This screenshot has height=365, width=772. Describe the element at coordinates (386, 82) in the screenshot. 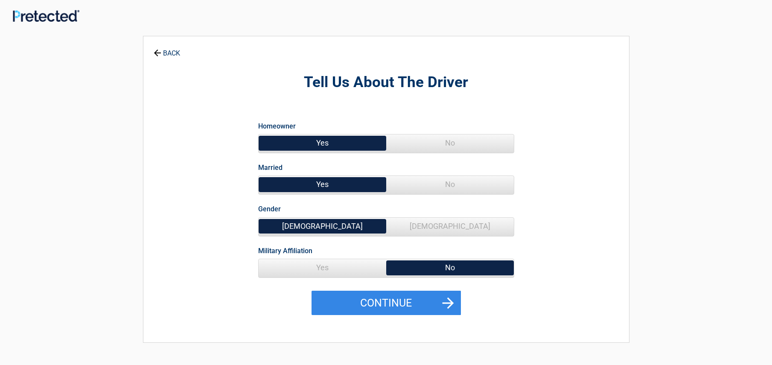

I see `h2: Tell Us About The Driver` at that location.